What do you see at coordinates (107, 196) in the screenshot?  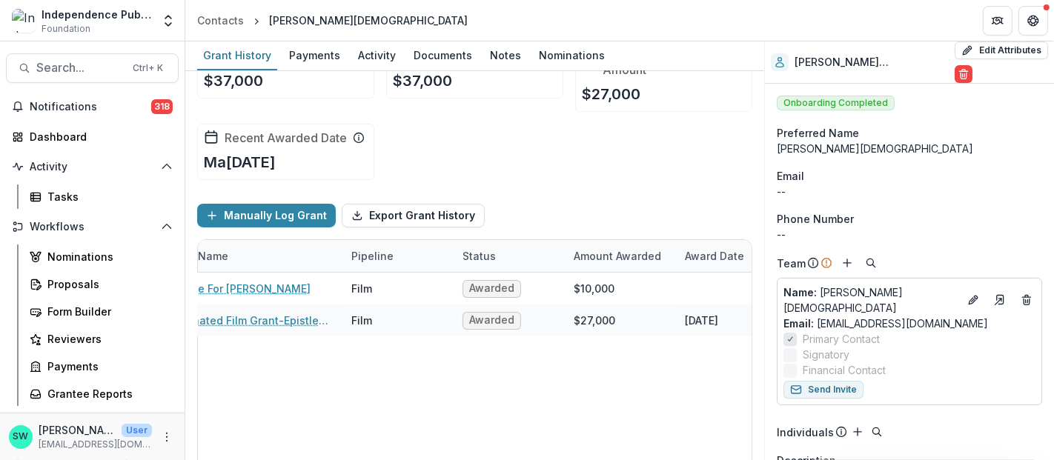 I see `div: Tasks` at bounding box center [107, 196].